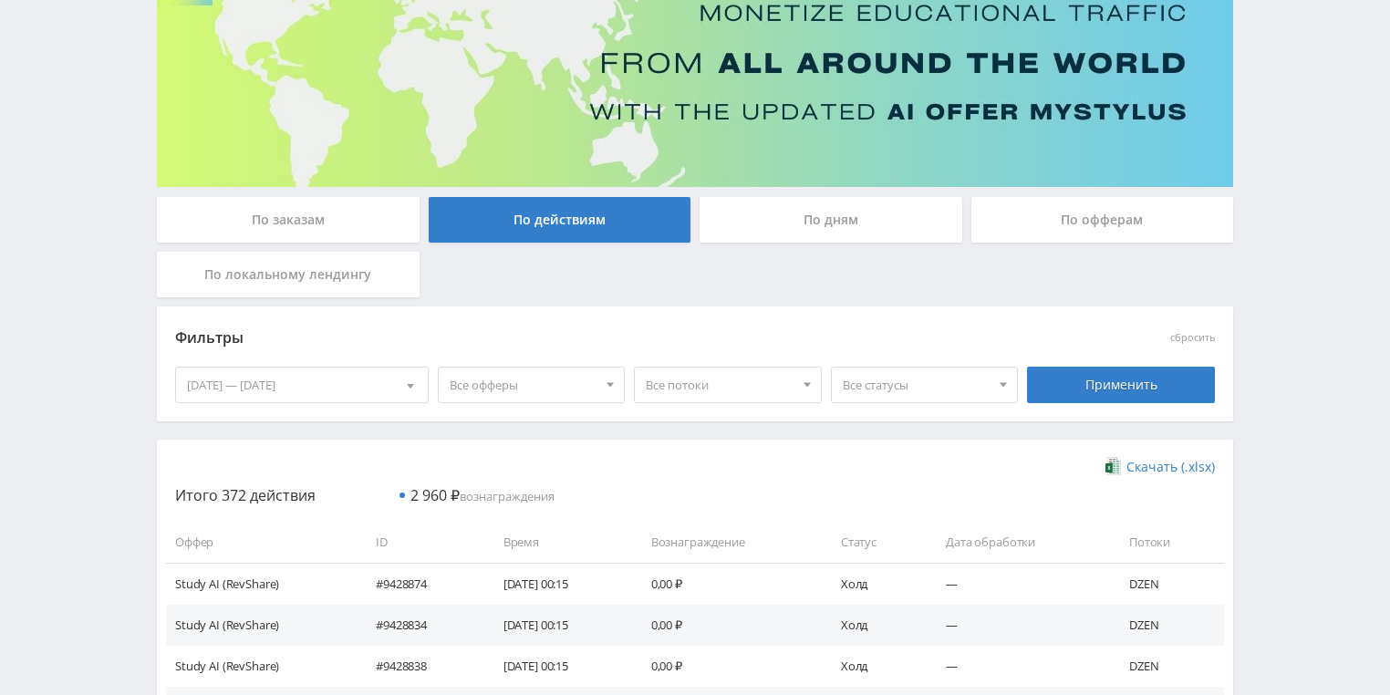 Image resolution: width=1390 pixels, height=695 pixels. I want to click on td: Оффер, so click(262, 542).